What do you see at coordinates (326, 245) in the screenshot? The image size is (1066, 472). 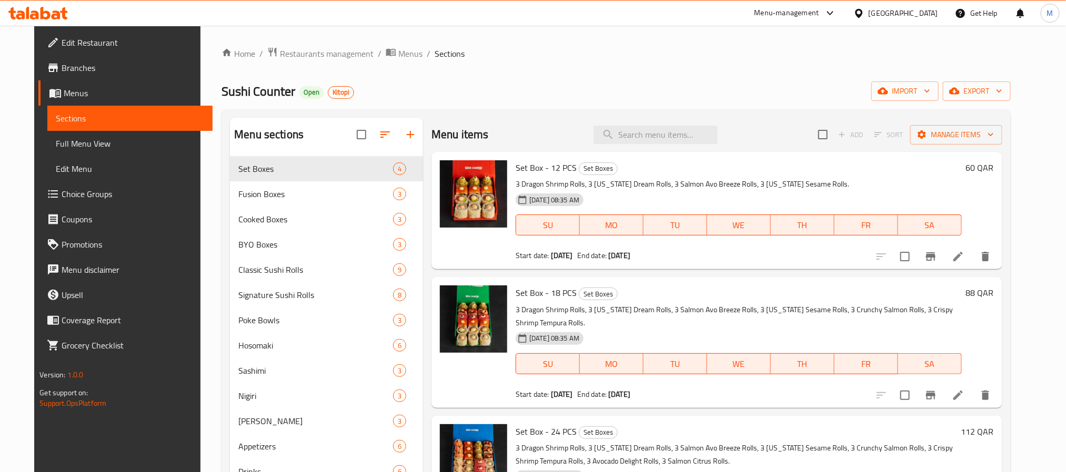 I see `div: BYO Boxes3` at bounding box center [326, 245].